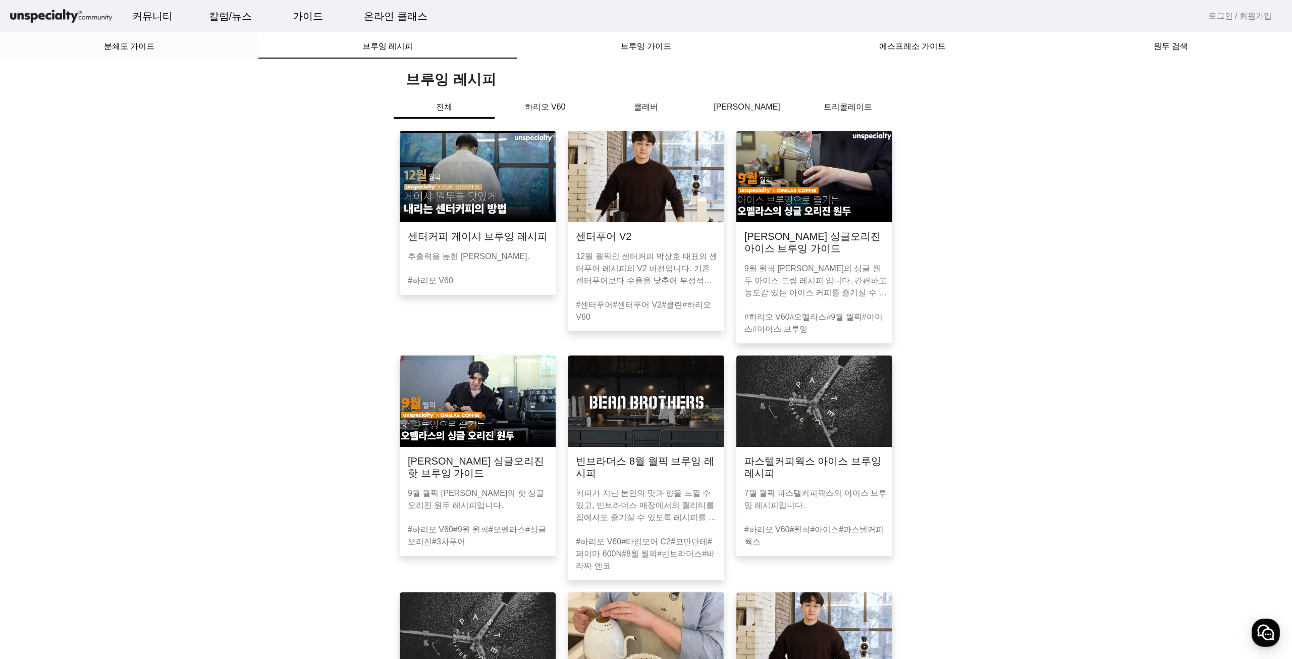 The width and height of the screenshot is (1292, 659). Describe the element at coordinates (162, 333) in the screenshot. I see `a: 설정` at that location.